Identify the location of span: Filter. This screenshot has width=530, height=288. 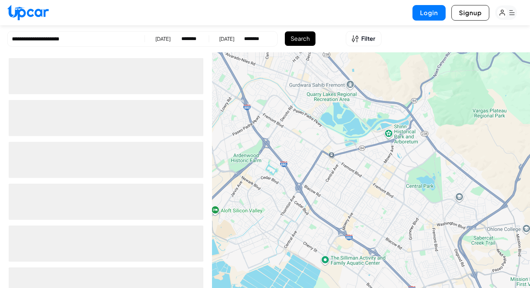
(368, 39).